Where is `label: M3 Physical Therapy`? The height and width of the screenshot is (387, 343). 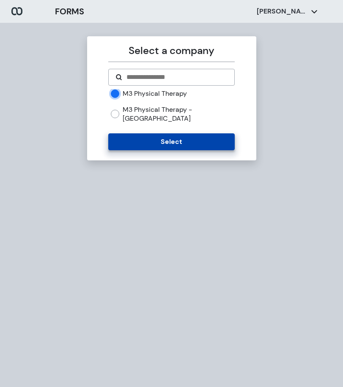
label: M3 Physical Therapy is located at coordinates (155, 94).